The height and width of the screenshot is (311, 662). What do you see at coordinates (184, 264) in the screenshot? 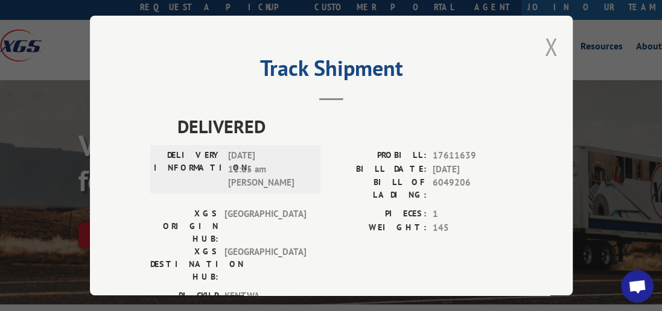
I see `label: XGS DESTINATION HUB:` at bounding box center [184, 264].